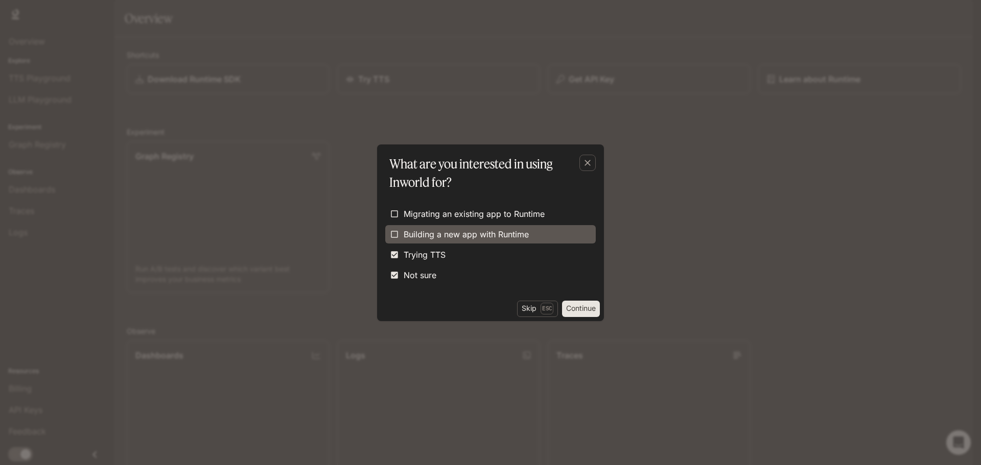  I want to click on p: Esc, so click(547, 309).